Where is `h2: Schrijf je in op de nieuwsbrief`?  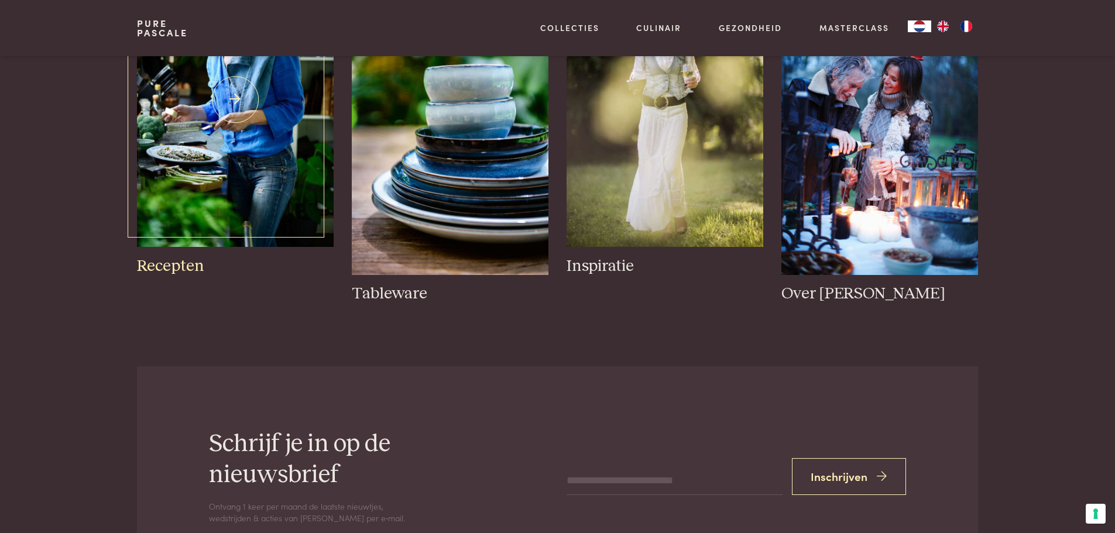 h2: Schrijf je in op de nieuwsbrief is located at coordinates (343, 460).